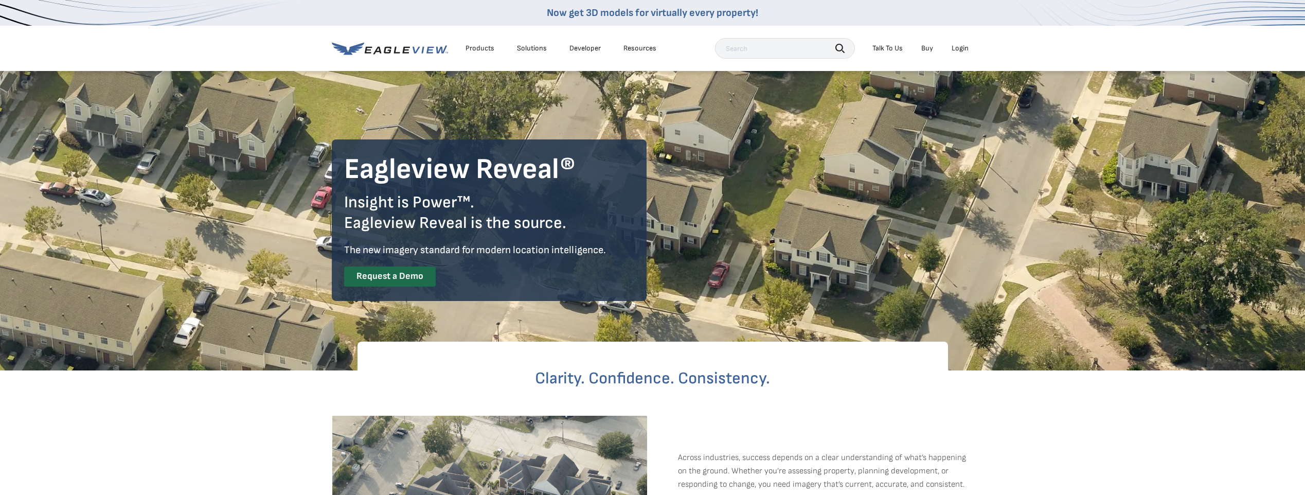  What do you see at coordinates (480, 48) in the screenshot?
I see `div: Products` at bounding box center [480, 48].